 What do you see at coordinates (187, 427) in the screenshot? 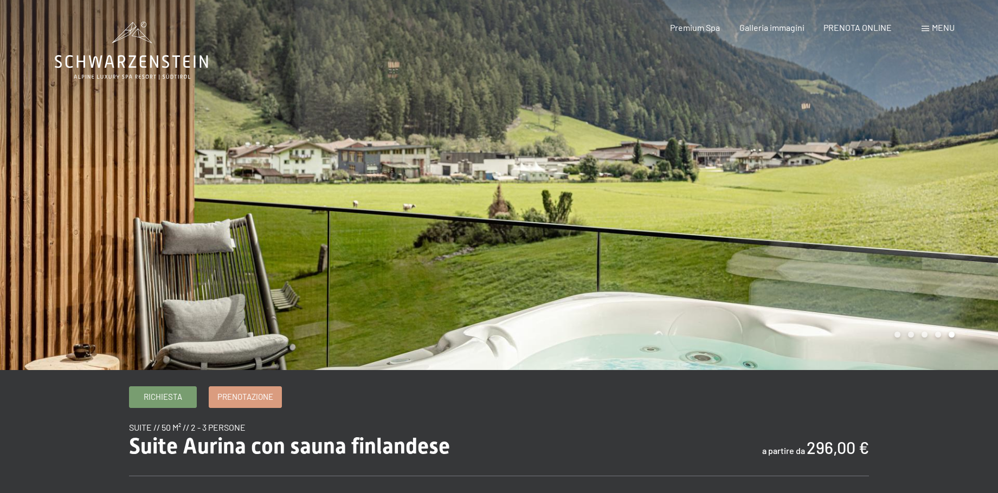
I see `span: suite // 50 m² // 2 - 3 persone` at bounding box center [187, 427].